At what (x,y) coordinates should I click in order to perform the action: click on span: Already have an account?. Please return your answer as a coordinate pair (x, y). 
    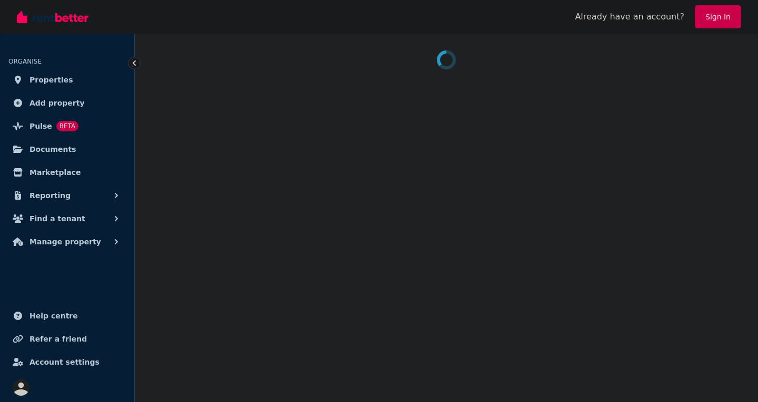
    Looking at the image, I should click on (629, 17).